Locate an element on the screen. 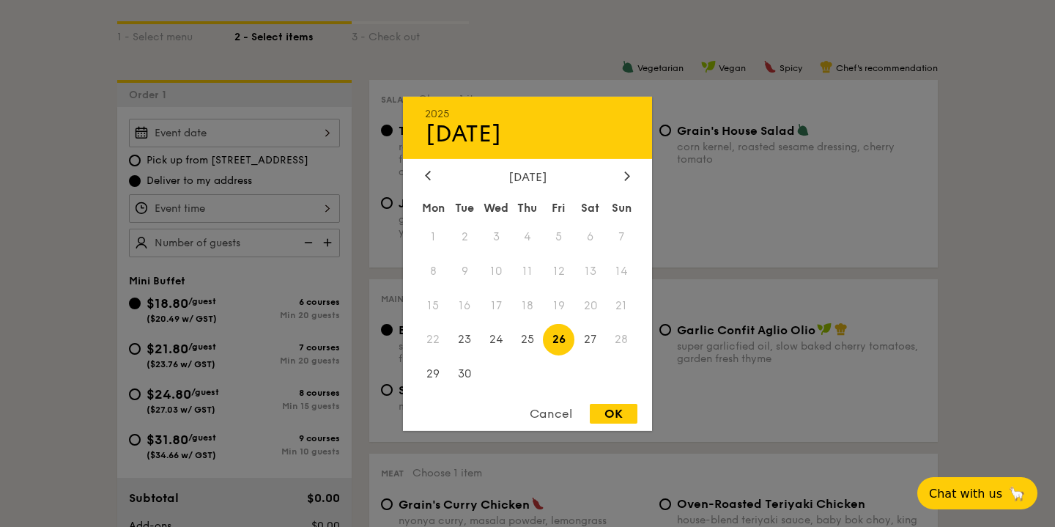 The height and width of the screenshot is (527, 1055). span: 13 is located at coordinates (590, 270).